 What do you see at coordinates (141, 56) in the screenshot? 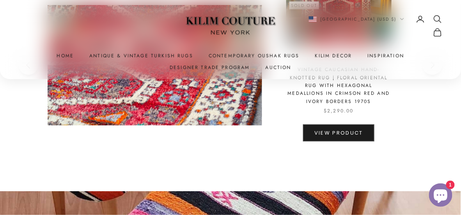
I see `a: Antique & Vintage Turkish Rugs` at bounding box center [141, 56].